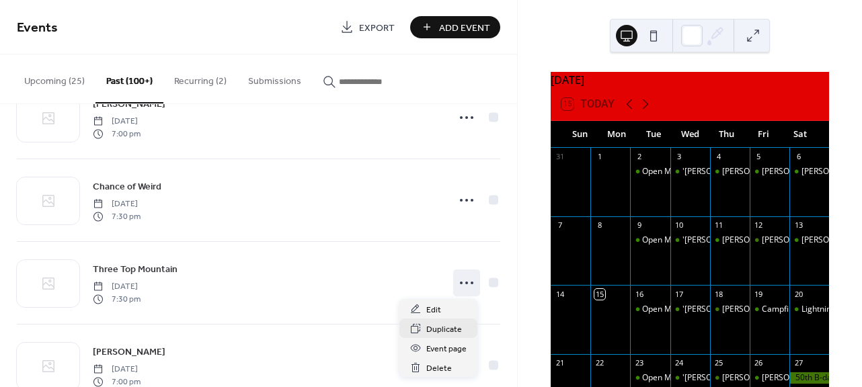 The height and width of the screenshot is (387, 862). What do you see at coordinates (653, 134) in the screenshot?
I see `div: Tue` at bounding box center [653, 134].